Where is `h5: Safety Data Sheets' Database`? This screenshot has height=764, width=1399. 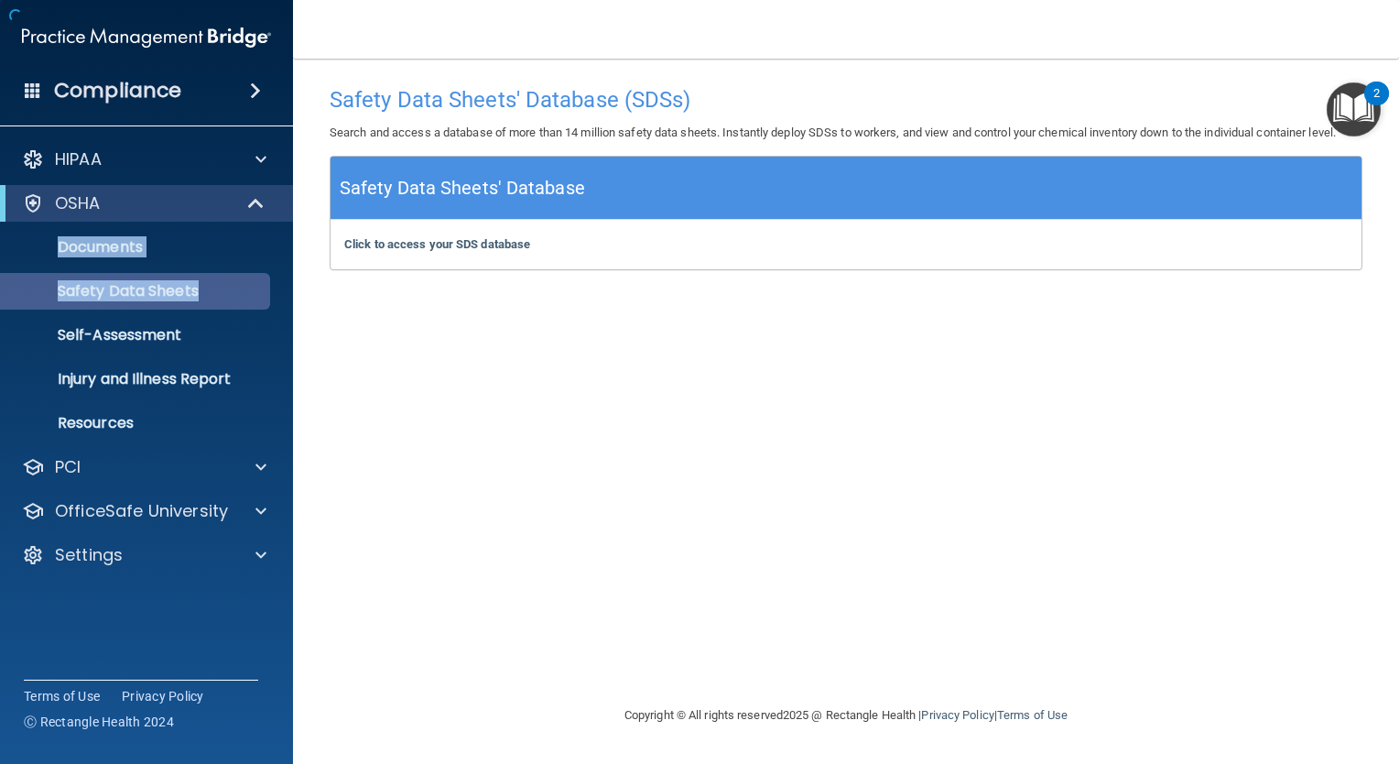 h5: Safety Data Sheets' Database is located at coordinates (462, 188).